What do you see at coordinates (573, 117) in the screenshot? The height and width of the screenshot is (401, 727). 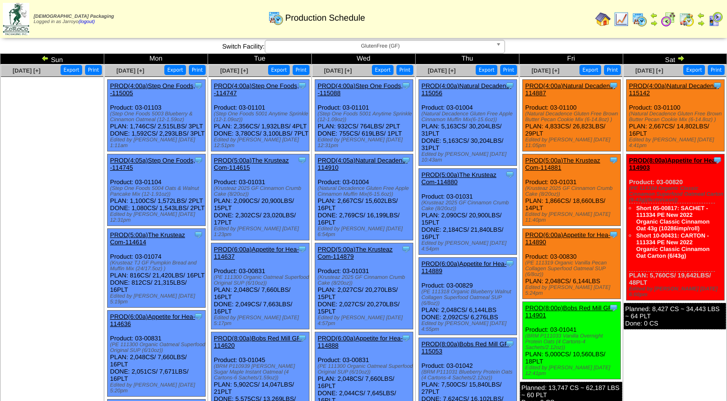 I see `div: (Natural Decadence Gluten Free Brown Butter Pecan Cookie Mix (6-14.8oz) )` at bounding box center [573, 117].